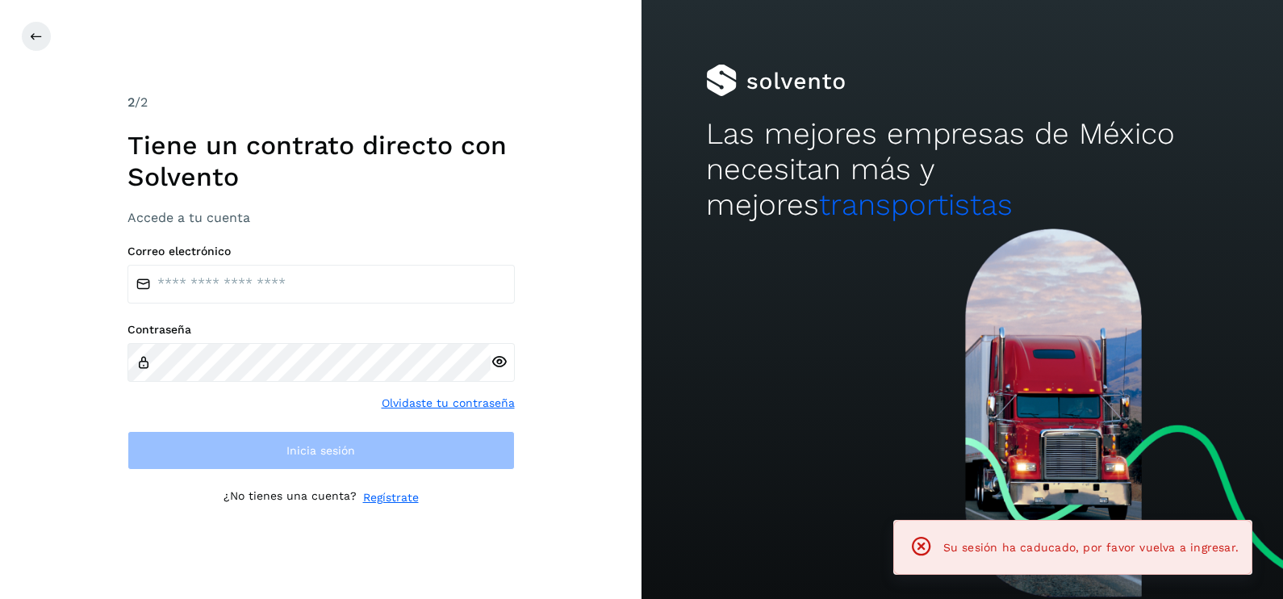 The height and width of the screenshot is (599, 1283). Describe the element at coordinates (916, 204) in the screenshot. I see `span: transportistas` at that location.